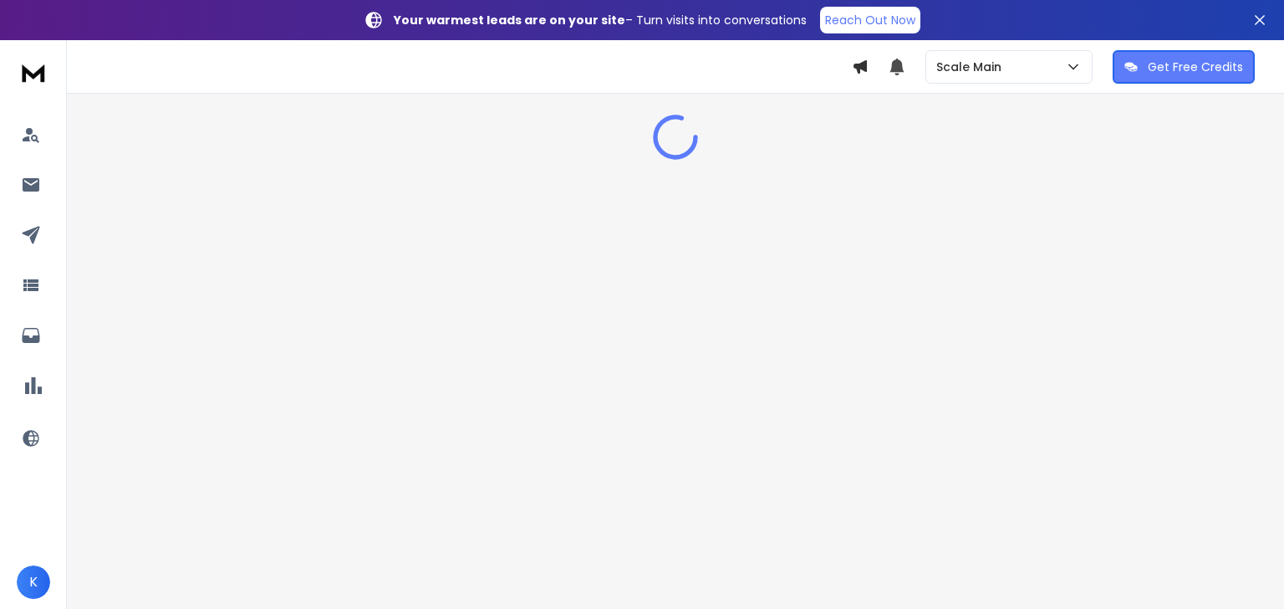 This screenshot has height=609, width=1284. What do you see at coordinates (1196, 67) in the screenshot?
I see `p: Get Free Credits` at bounding box center [1196, 67].